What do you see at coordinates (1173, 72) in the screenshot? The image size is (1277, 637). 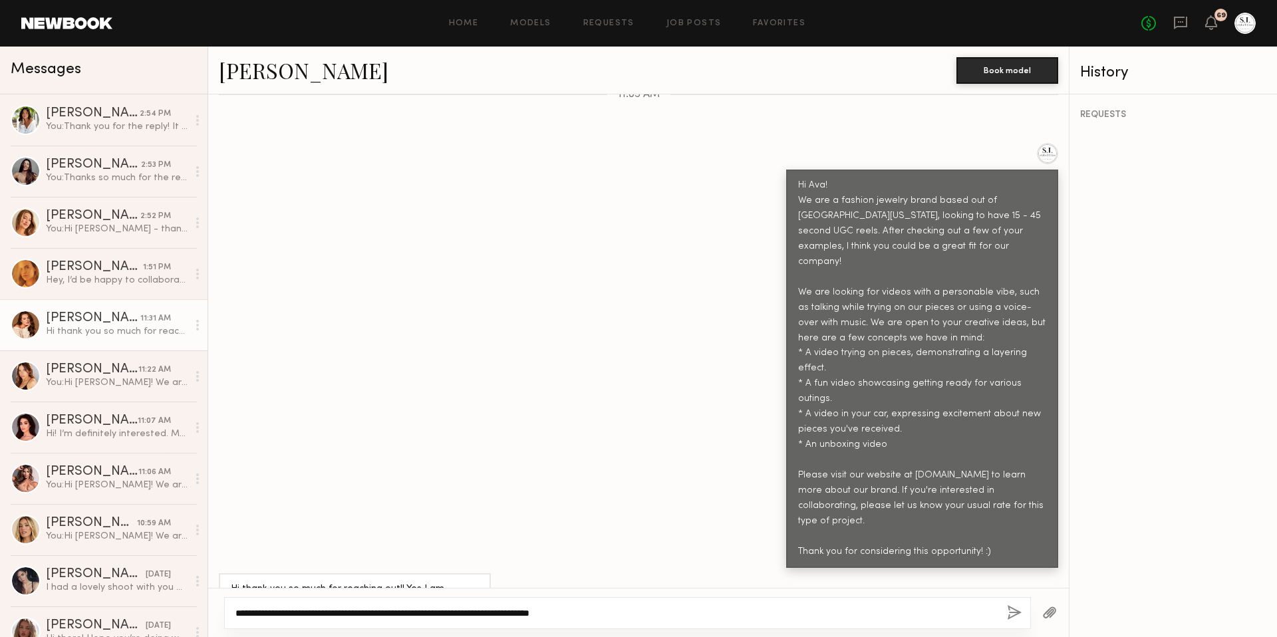 I see `div: History` at bounding box center [1173, 72].